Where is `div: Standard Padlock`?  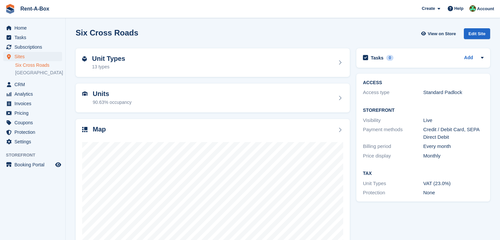 div: Standard Padlock is located at coordinates (454, 92).